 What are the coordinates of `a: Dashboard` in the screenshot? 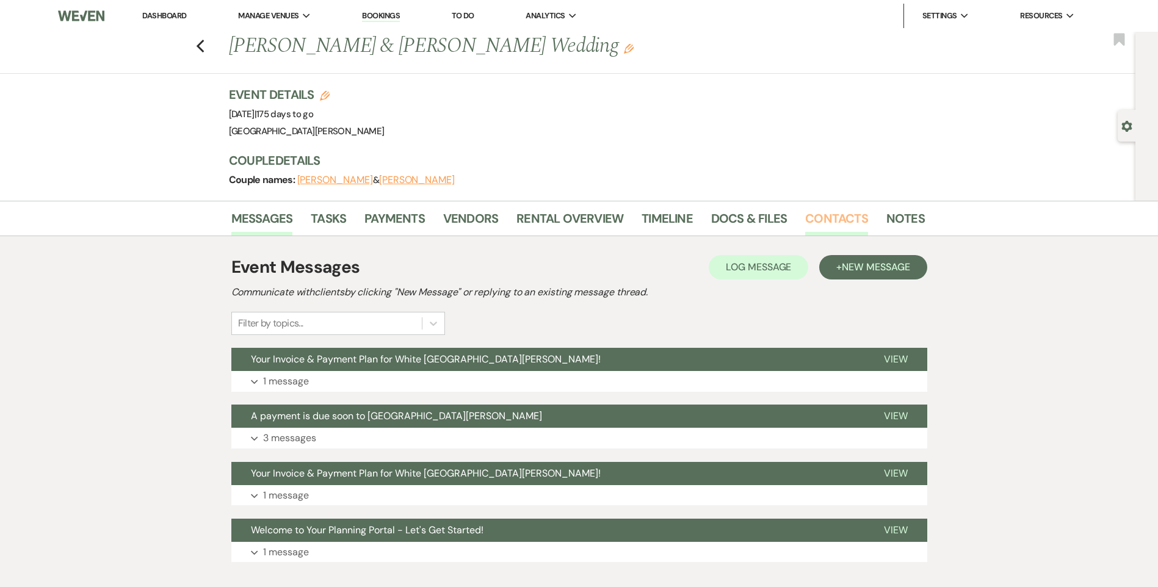 It's located at (164, 15).